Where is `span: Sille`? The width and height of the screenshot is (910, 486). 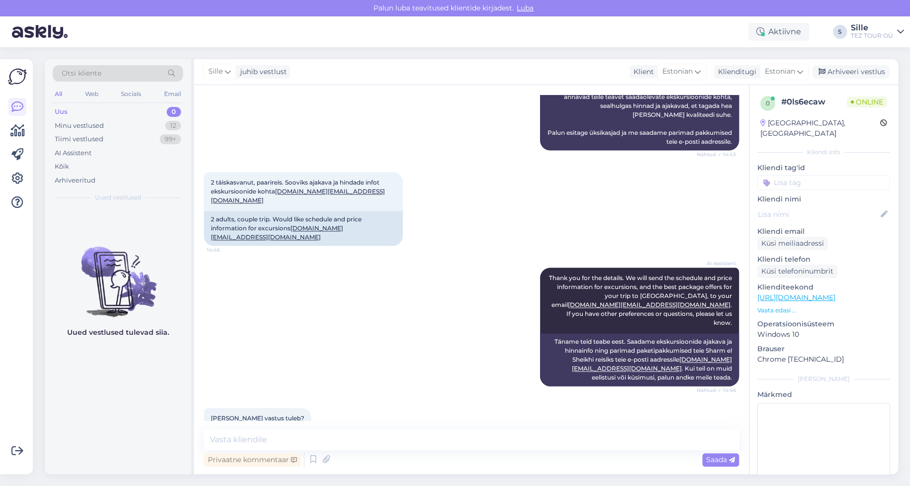 span: Sille is located at coordinates (215, 72).